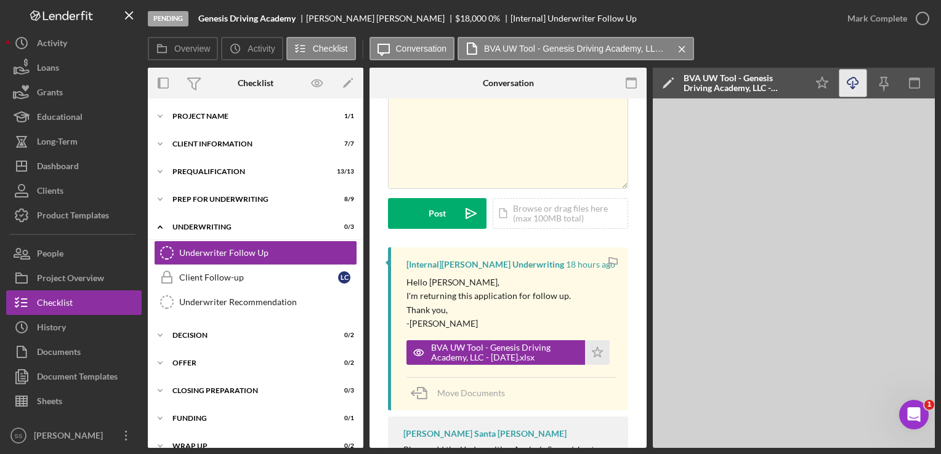 Image resolution: width=941 pixels, height=454 pixels. Describe the element at coordinates (48, 69) in the screenshot. I see `div: Loans` at that location.